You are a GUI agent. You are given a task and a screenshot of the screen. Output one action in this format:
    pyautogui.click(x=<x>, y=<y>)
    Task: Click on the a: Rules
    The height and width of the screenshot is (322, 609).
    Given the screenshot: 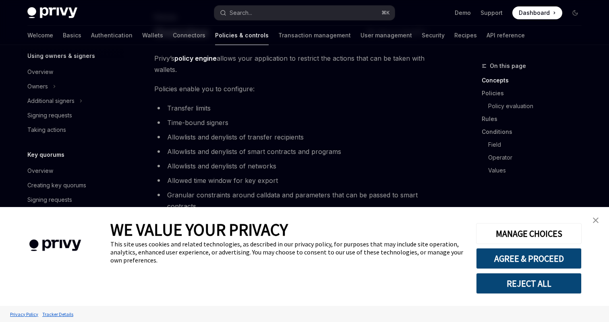 What is the action you would take?
    pyautogui.click(x=535, y=119)
    